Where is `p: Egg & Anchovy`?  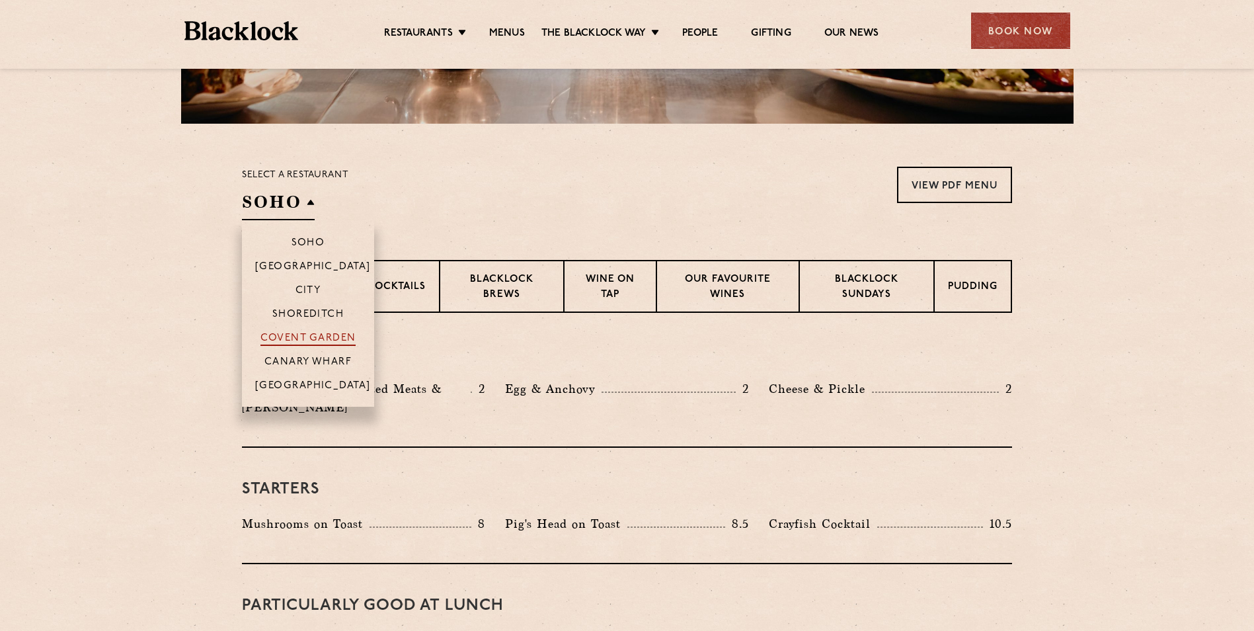
p: Egg & Anchovy is located at coordinates (553, 389).